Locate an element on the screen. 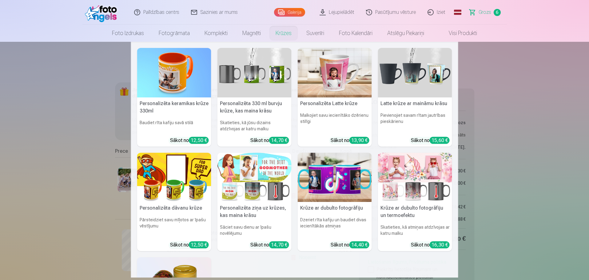  a: Krūze ar dubulto fotogrāfiju un termoefektuKrūze ar dubulto fotogrāfiju un termoefektuSkatieties,... is located at coordinates (415, 202).